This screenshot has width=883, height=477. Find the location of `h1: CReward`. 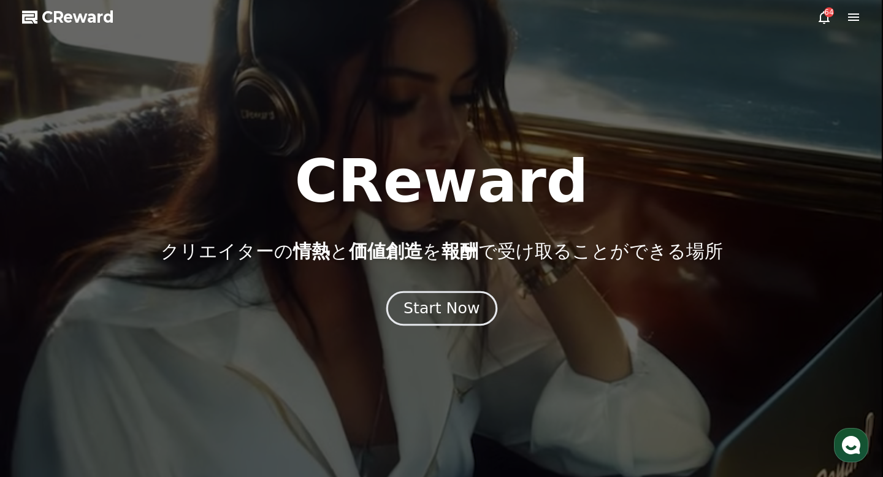

h1: CReward is located at coordinates (441, 182).